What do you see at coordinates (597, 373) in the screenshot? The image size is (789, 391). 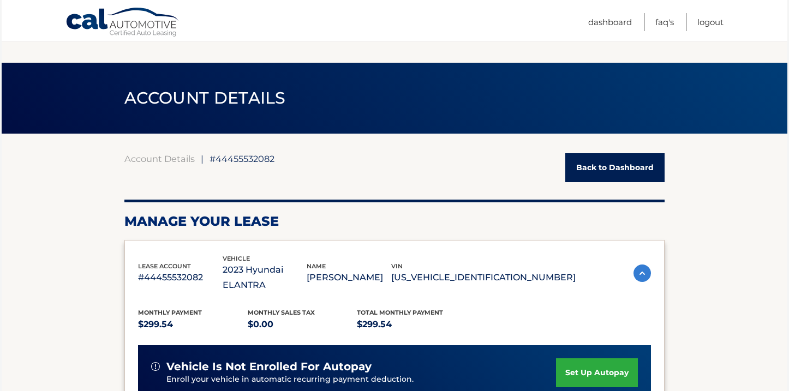 I see `a: set up autopay` at bounding box center [597, 373].